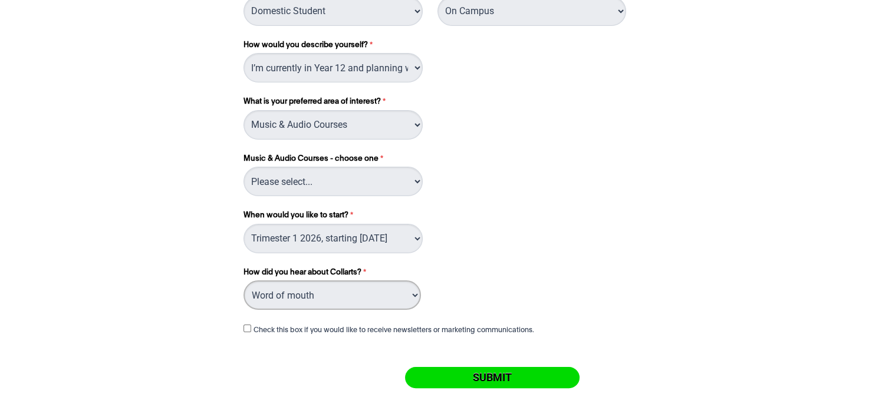 This screenshot has width=892, height=417. I want to click on label: Music & Audio Courses - choose one, so click(334, 160).